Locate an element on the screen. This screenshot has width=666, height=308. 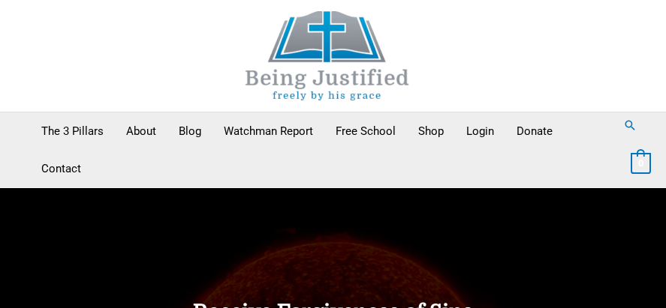
a: View Shopping Cart, empty is located at coordinates (640, 163).